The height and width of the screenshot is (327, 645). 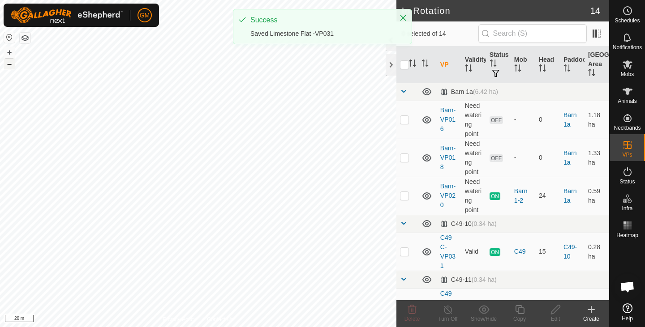 I want to click on div: Edit, so click(x=555, y=319).